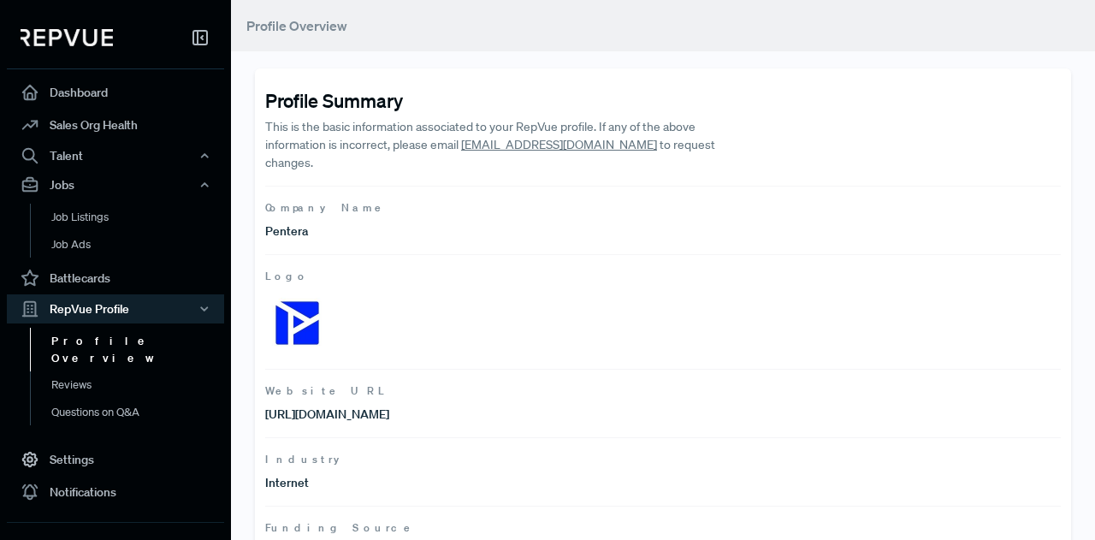 This screenshot has height=540, width=1095. What do you see at coordinates (663, 276) in the screenshot?
I see `span: Logo` at bounding box center [663, 276].